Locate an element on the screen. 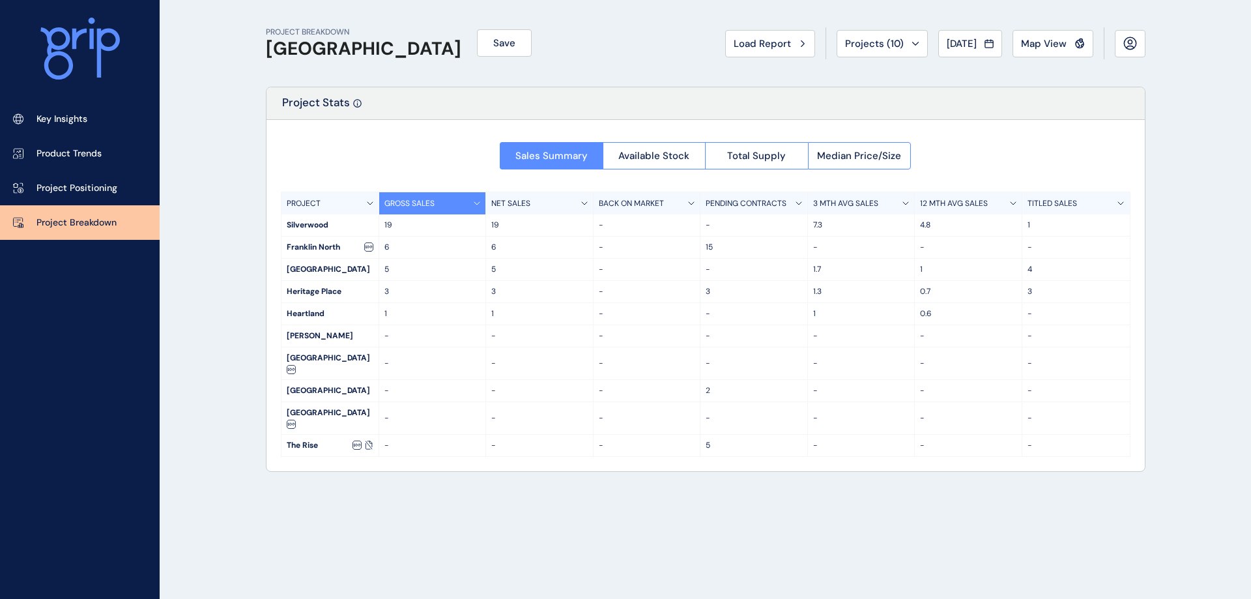 This screenshot has width=1251, height=599. span: Save is located at coordinates (504, 43).